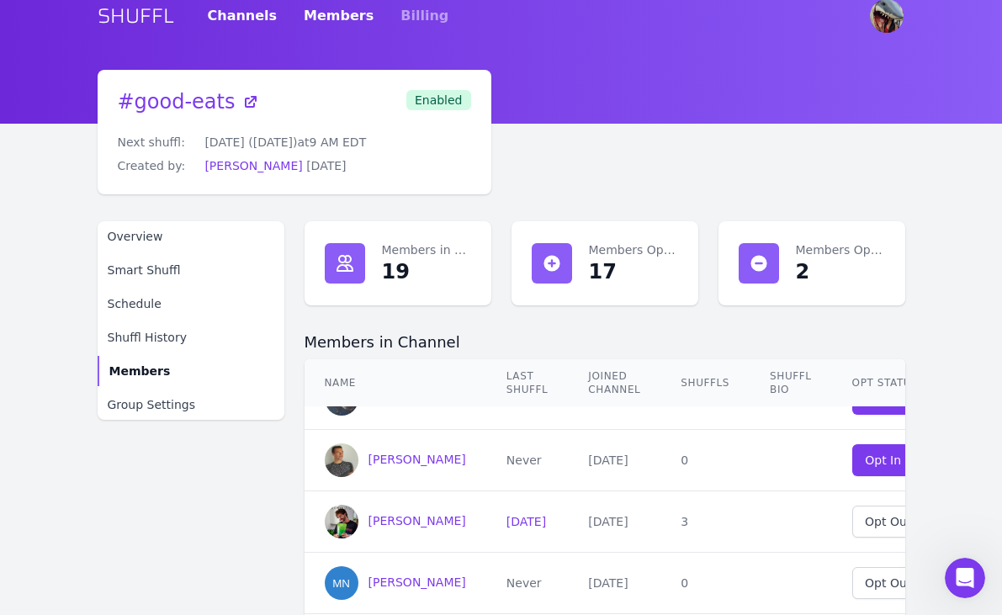 Image resolution: width=1002 pixels, height=615 pixels. What do you see at coordinates (144, 270) in the screenshot?
I see `span: Smart Shuffl` at bounding box center [144, 270].